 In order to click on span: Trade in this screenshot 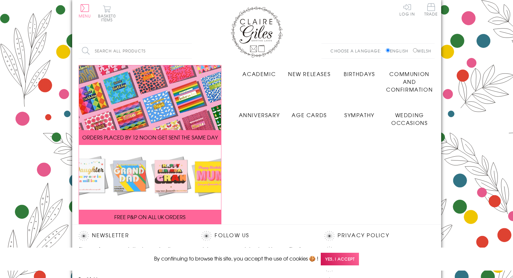, I will do `click(431, 9)`.